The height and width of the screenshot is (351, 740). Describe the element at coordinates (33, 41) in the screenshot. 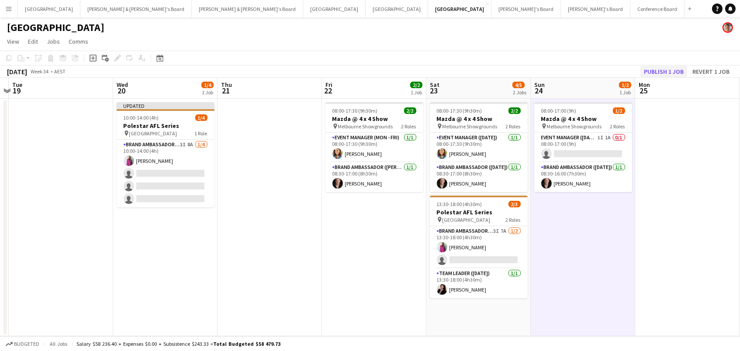

I see `a: Edit` at that location.